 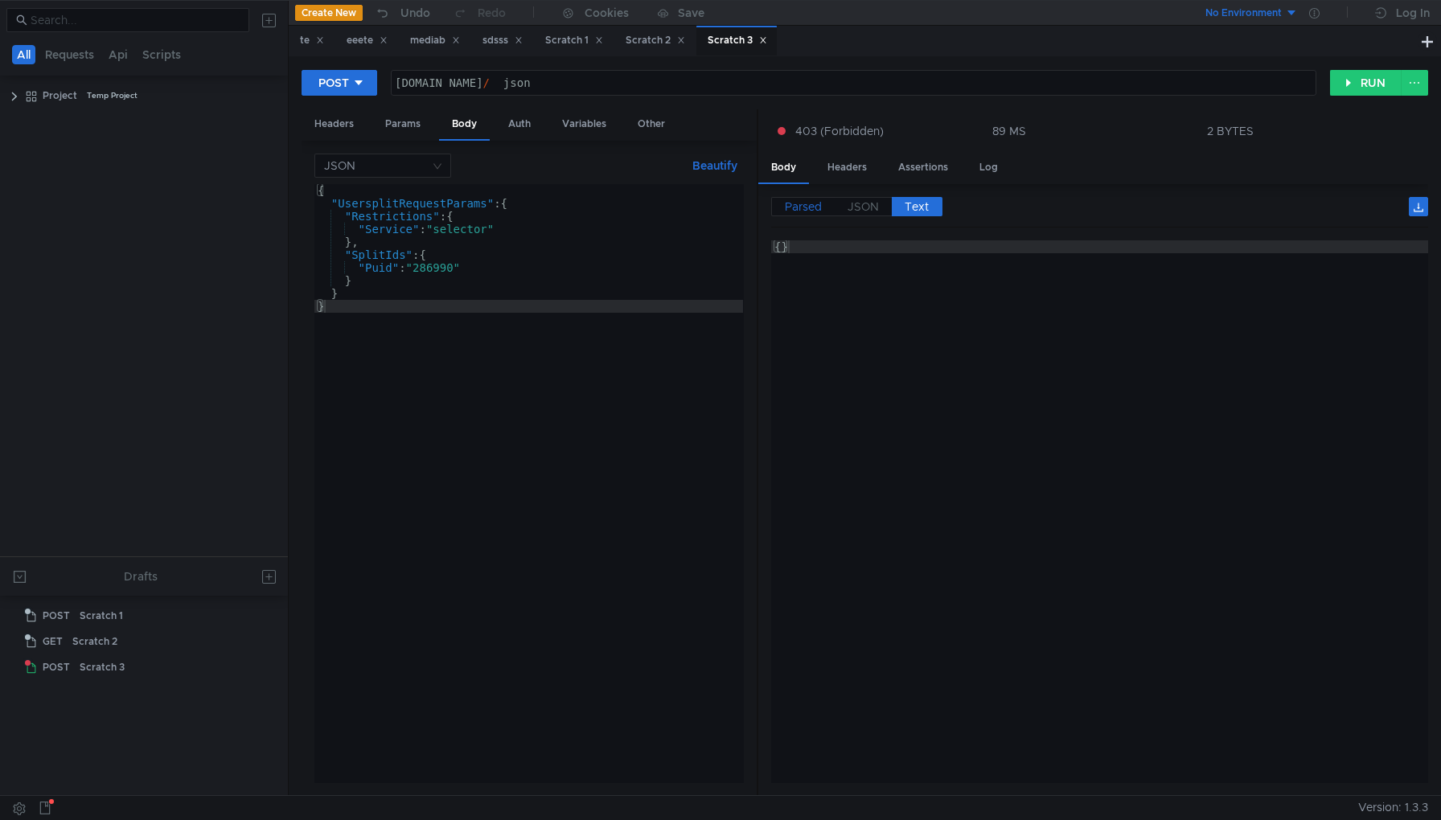 What do you see at coordinates (112, 96) in the screenshot?
I see `div: Temp Project` at bounding box center [112, 96].